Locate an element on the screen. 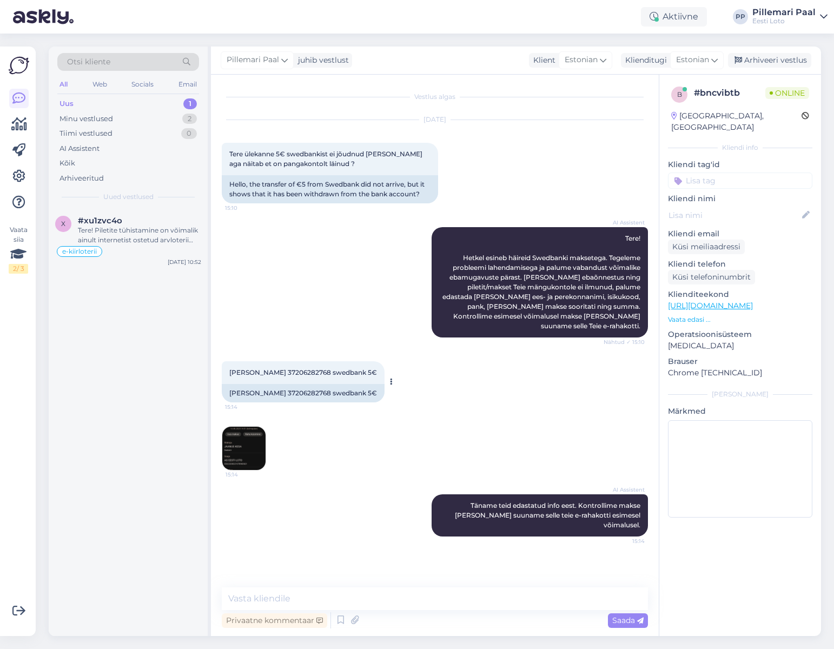 This screenshot has width=834, height=649. a: Pillemari PaalEesti Loto is located at coordinates (789, 17).